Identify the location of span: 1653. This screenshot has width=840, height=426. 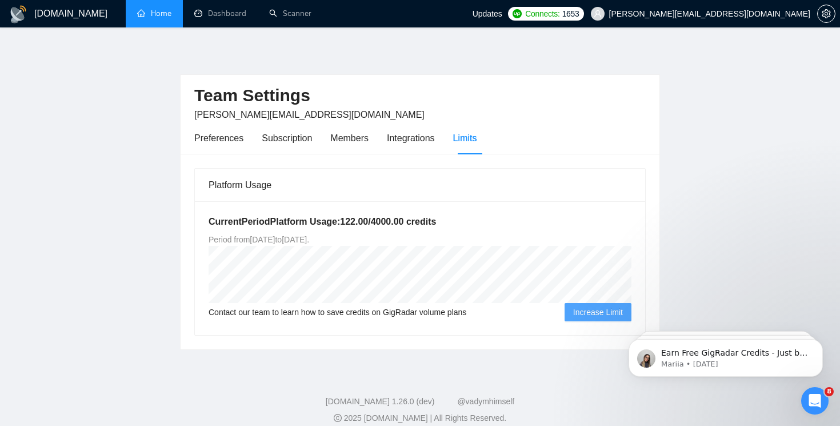
(571, 14).